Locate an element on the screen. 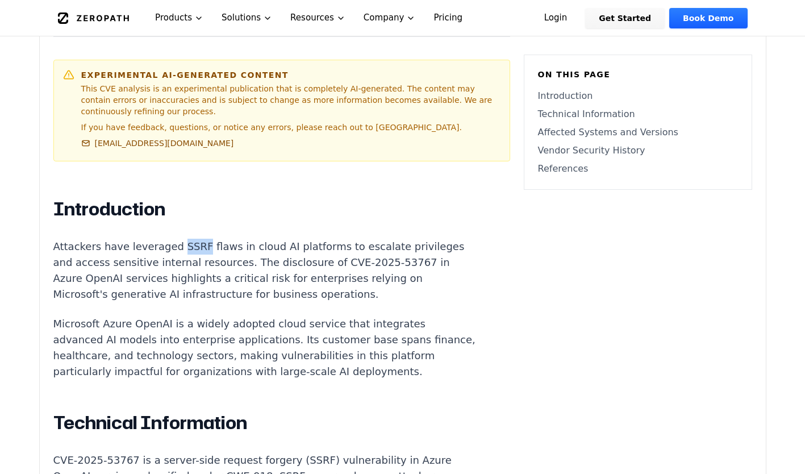 The image size is (805, 474). a: Technical Information is located at coordinates (638, 114).